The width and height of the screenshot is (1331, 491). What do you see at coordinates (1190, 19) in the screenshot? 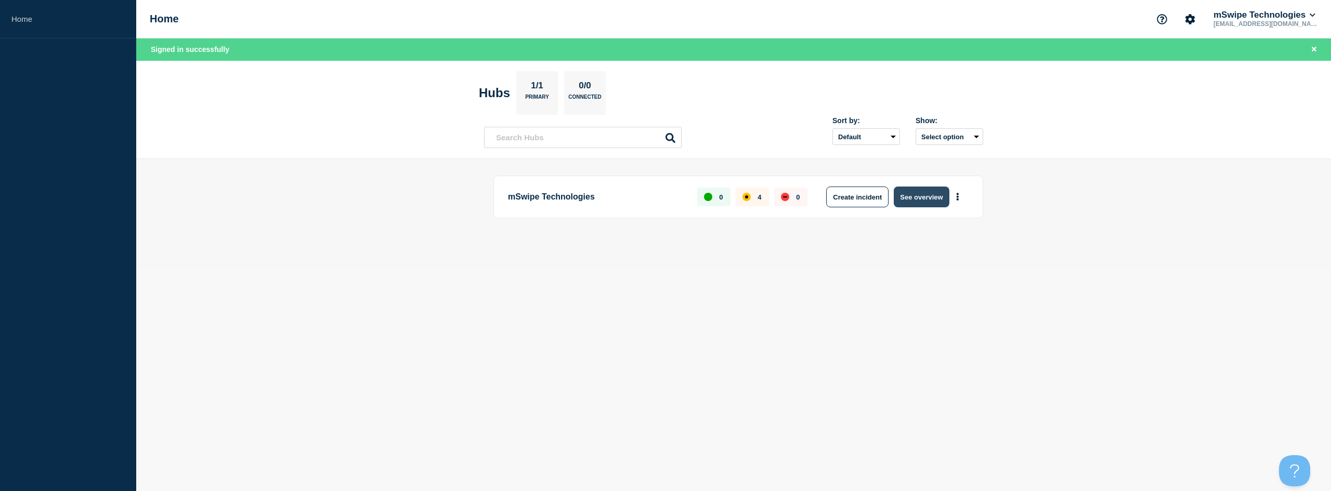
I see `button: Account settings` at bounding box center [1190, 19].